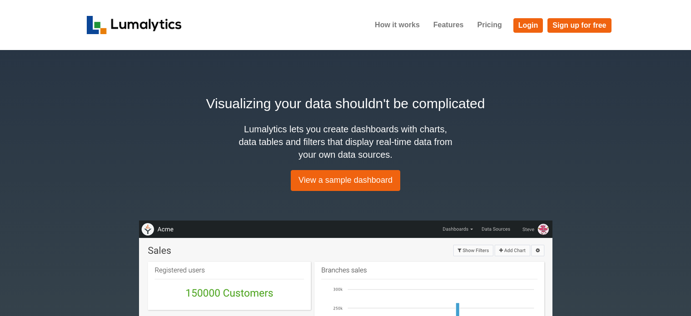 This screenshot has height=316, width=691. What do you see at coordinates (346, 103) in the screenshot?
I see `h2: Visualizing your data shouldn't be complicated` at bounding box center [346, 103].